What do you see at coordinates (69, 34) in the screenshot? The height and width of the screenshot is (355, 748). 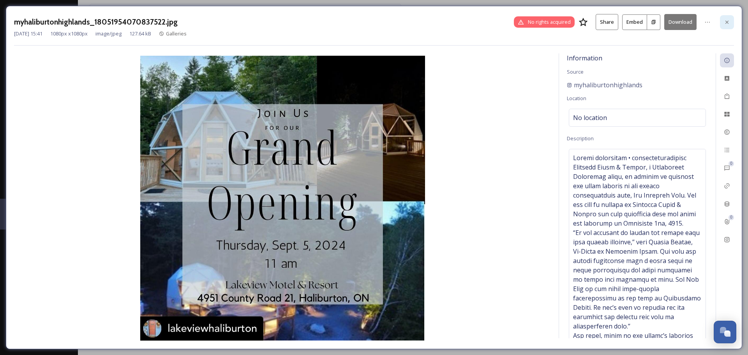 I see `span: 1080 px x 1080 px` at bounding box center [69, 34].